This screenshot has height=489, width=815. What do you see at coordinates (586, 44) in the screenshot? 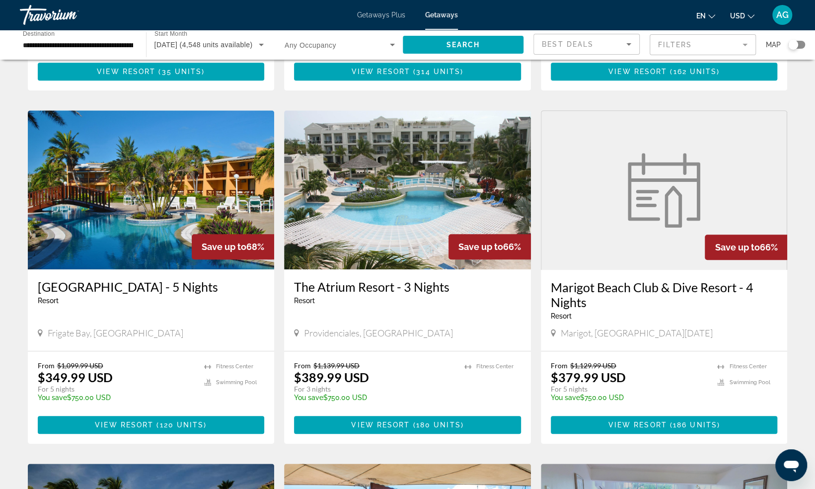
I see `mat-select: Sort by` at bounding box center [586, 44].